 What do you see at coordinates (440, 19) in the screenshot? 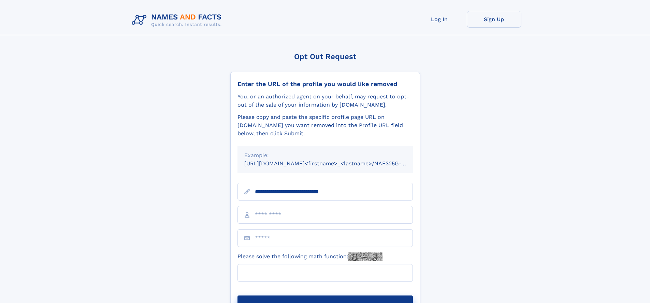
I see `a: Log In` at bounding box center [440, 19].